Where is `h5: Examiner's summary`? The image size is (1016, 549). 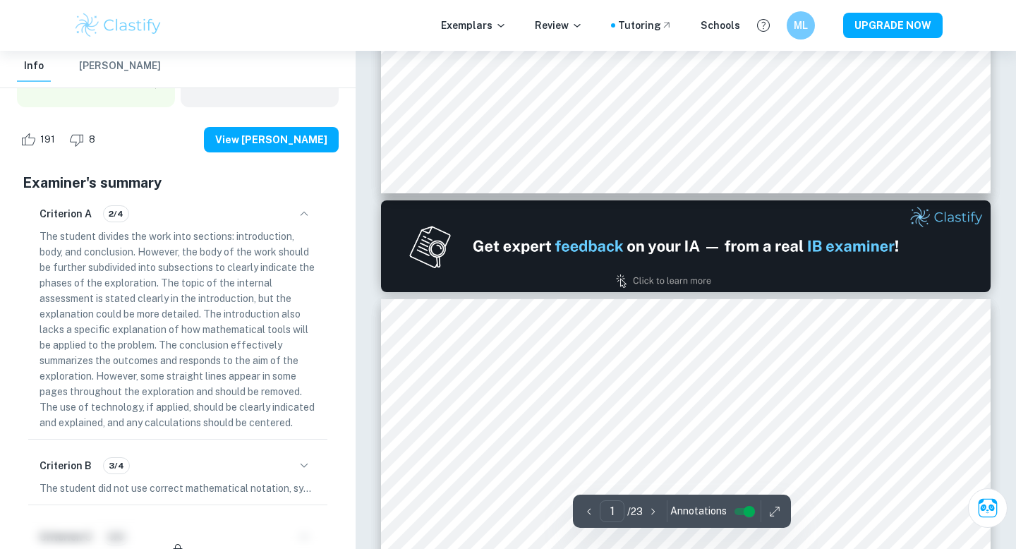
h5: Examiner's summary is located at coordinates (178, 183).